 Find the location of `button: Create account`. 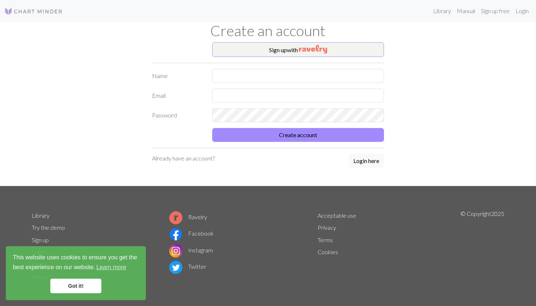

button: Create account is located at coordinates (298, 135).